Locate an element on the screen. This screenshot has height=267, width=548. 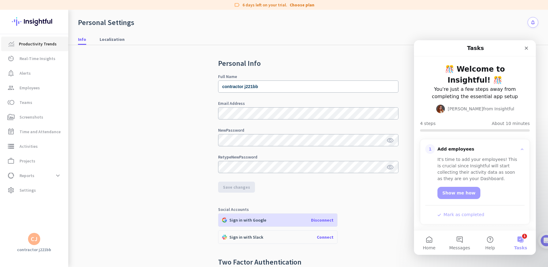
div: Email Address is located at coordinates (308, 103).